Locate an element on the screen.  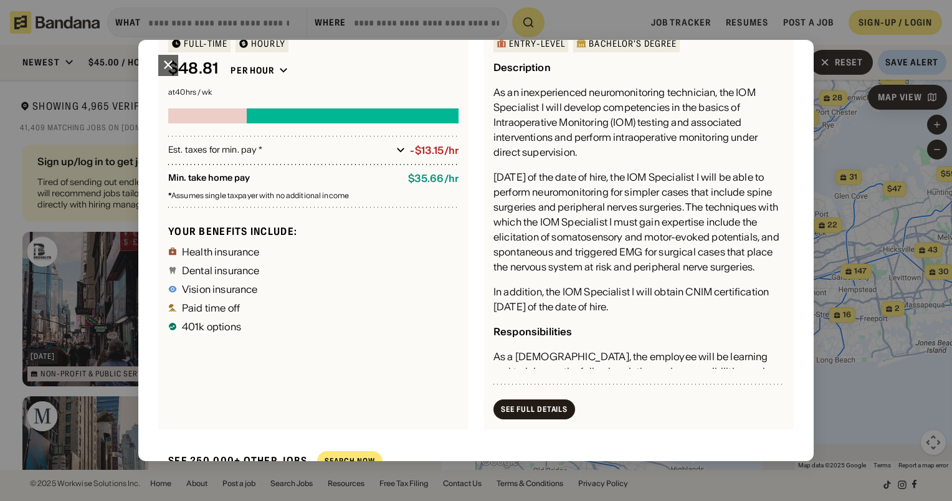
div: Paid time off is located at coordinates (211, 308).